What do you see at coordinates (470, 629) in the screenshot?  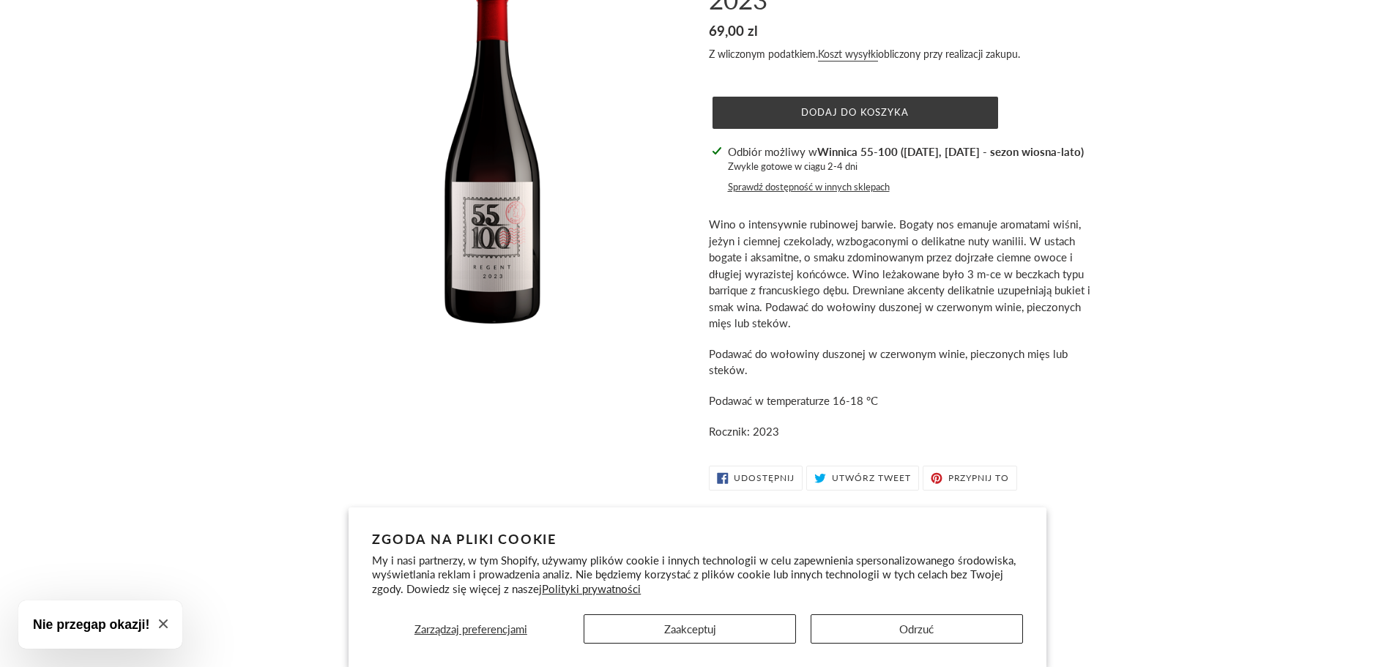 I see `button: Zarządzaj preferencjami` at bounding box center [470, 629].